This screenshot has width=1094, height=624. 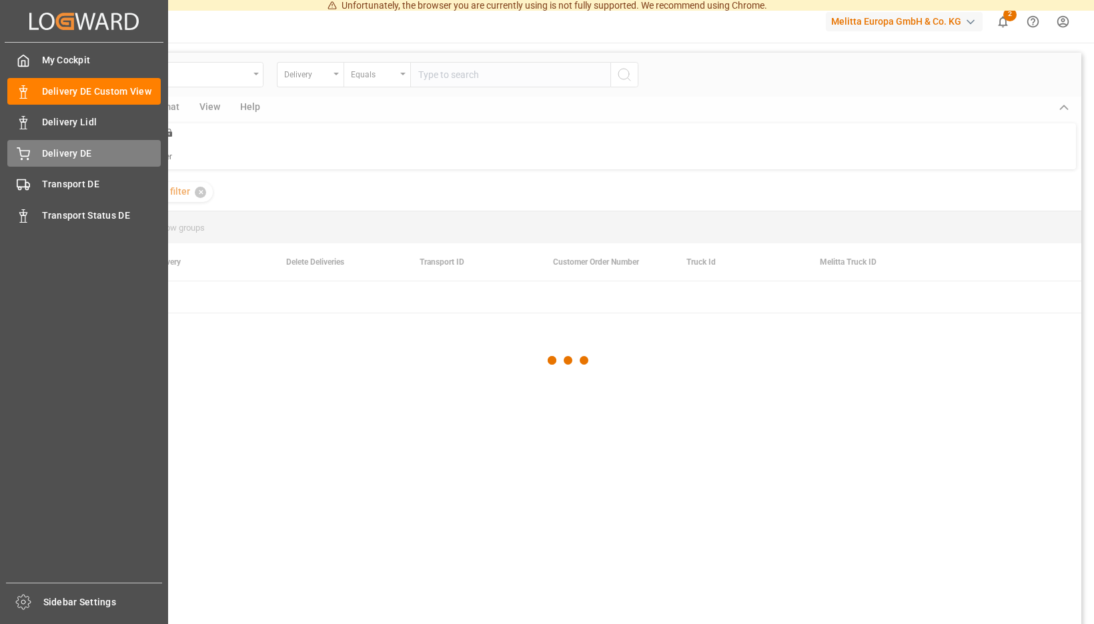 What do you see at coordinates (84, 184) in the screenshot?
I see `a: Transport DE` at bounding box center [84, 184].